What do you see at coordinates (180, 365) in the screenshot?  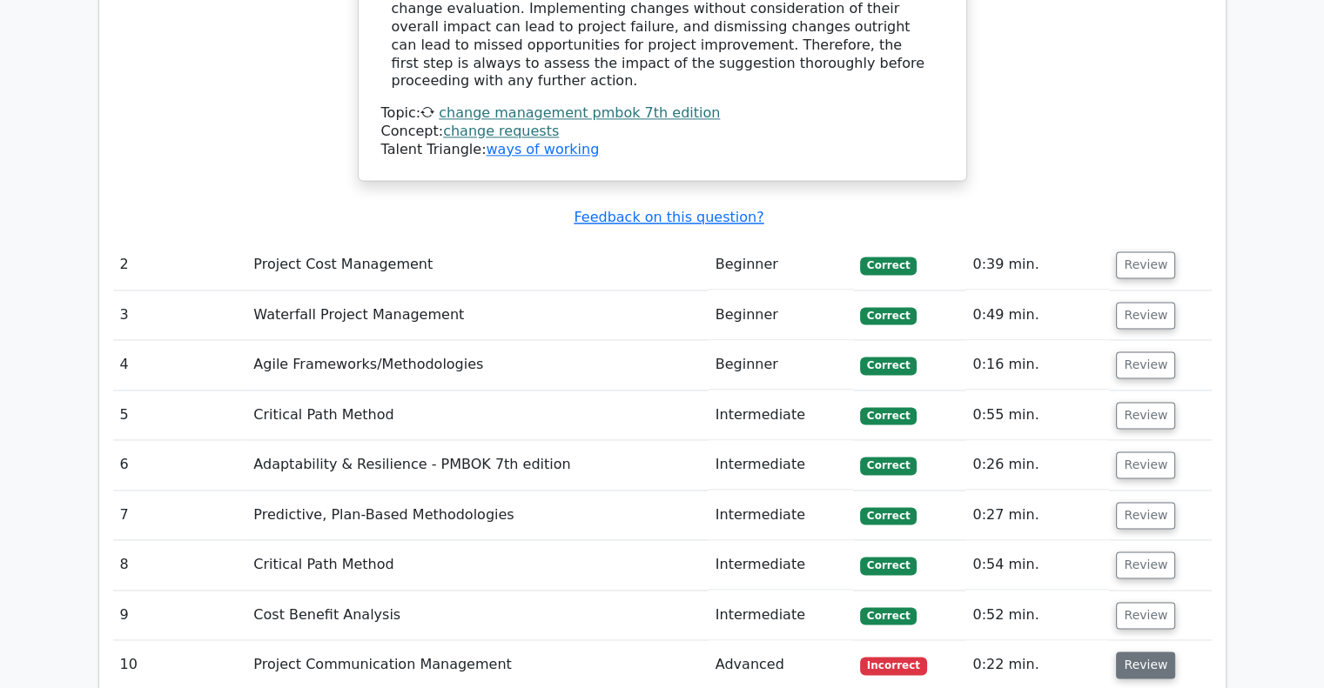 I see `td: 4` at bounding box center [180, 365].